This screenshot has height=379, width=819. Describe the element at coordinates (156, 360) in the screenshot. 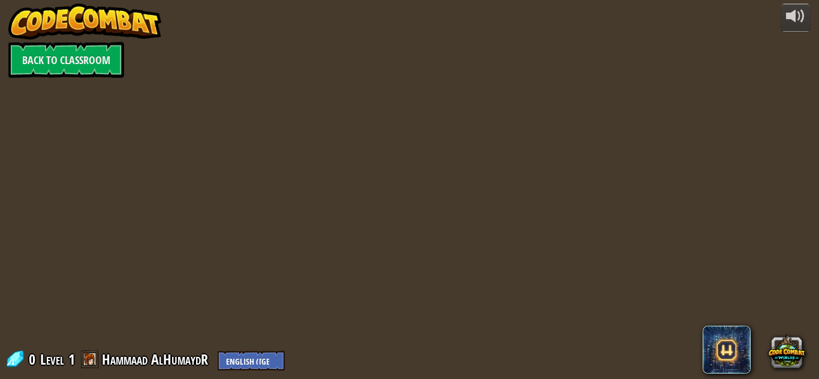

I see `a: Hammaad AlHumaydR` at that location.